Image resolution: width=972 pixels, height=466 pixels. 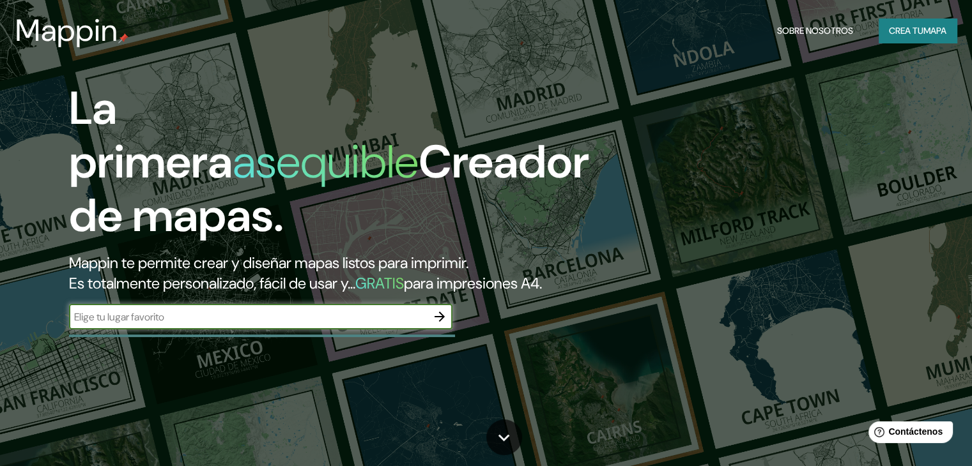 What do you see at coordinates (906, 31) in the screenshot?
I see `font: Crea tu` at bounding box center [906, 31].